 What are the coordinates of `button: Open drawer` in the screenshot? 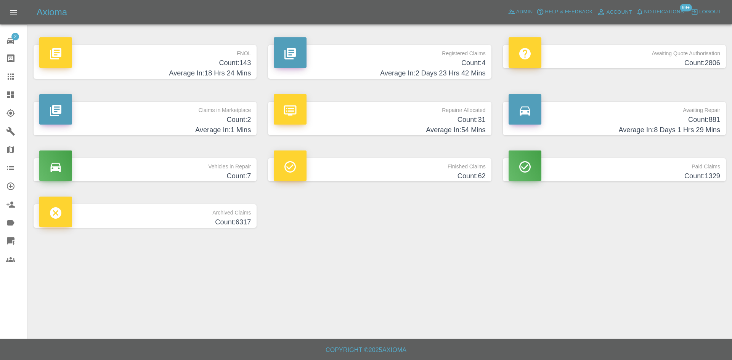 It's located at (14, 12).